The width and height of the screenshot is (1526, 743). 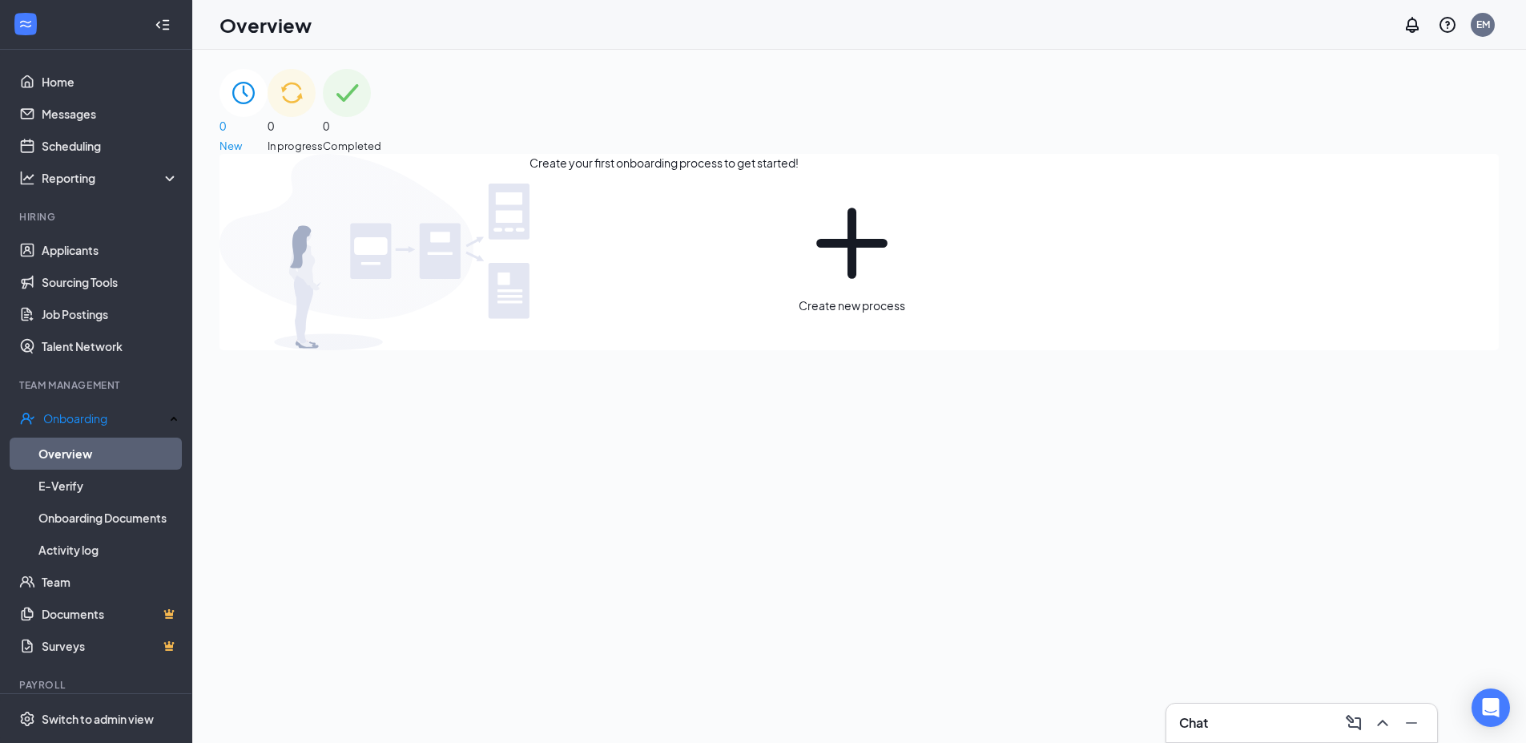 What do you see at coordinates (1447, 25) in the screenshot?
I see `svg: QuestionInfo` at bounding box center [1447, 25].